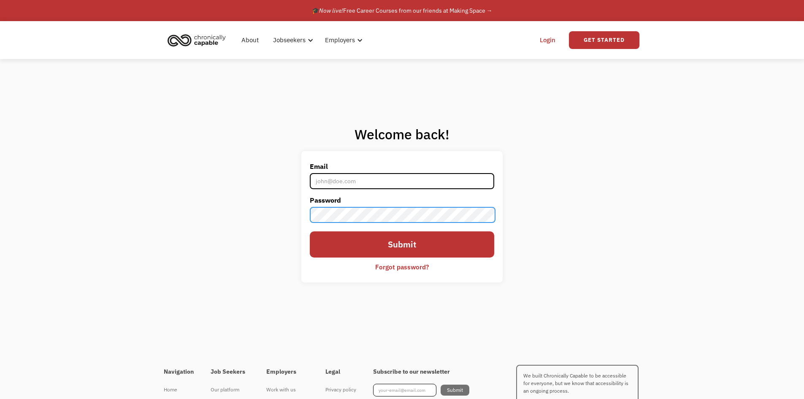  Describe the element at coordinates (340, 389) in the screenshot. I see `a: Privacy policy` at that location.